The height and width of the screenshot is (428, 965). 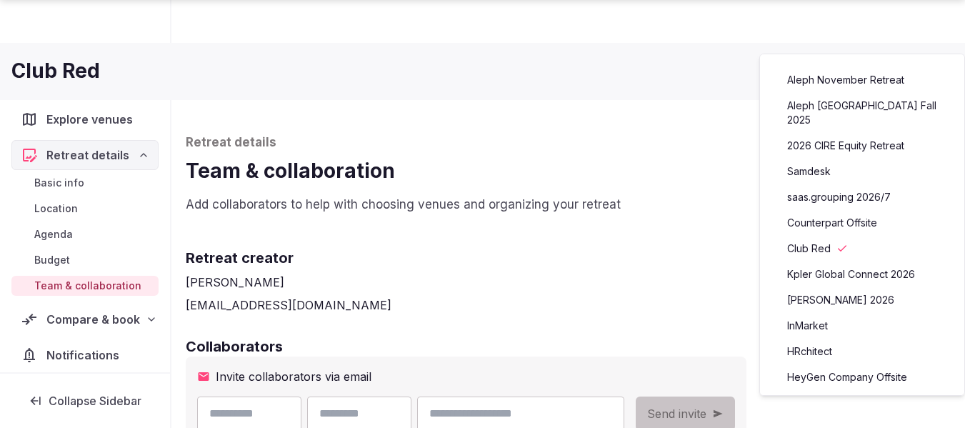 What do you see at coordinates (88, 155) in the screenshot?
I see `span: Retreat details` at bounding box center [88, 155].